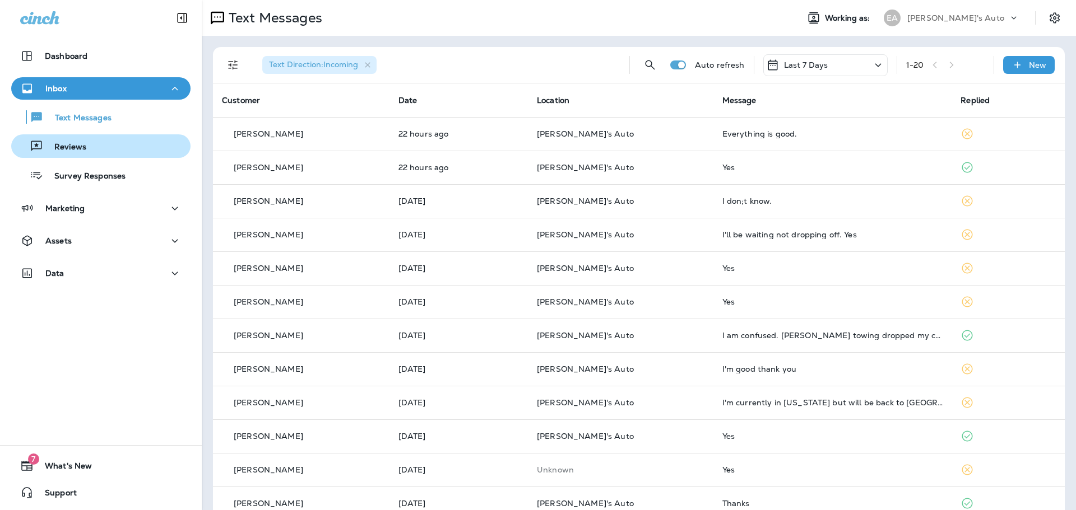 The image size is (1076, 510). What do you see at coordinates (832, 134) in the screenshot?
I see `div: Everything is good.` at bounding box center [832, 134].